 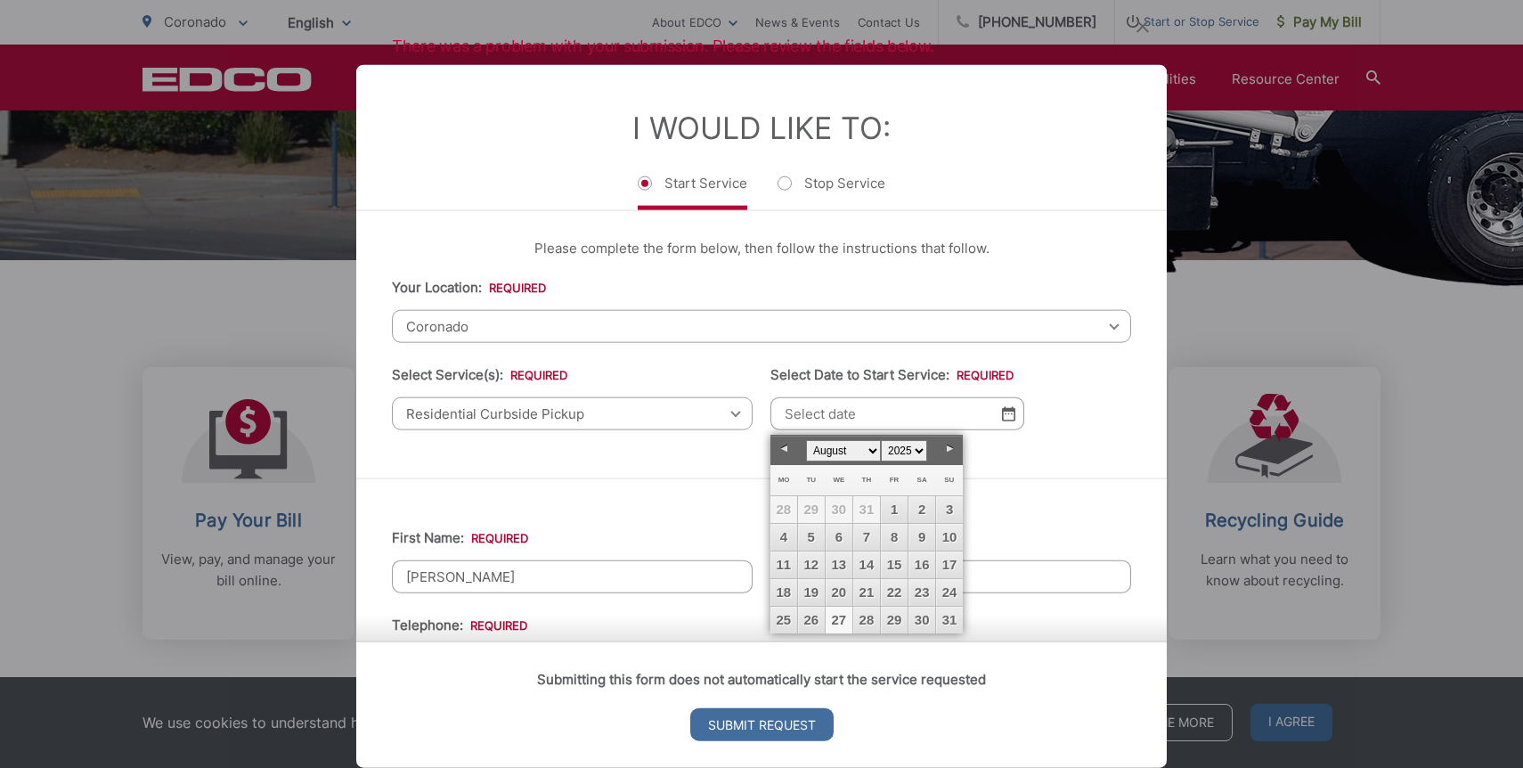 What do you see at coordinates (894, 565) in the screenshot?
I see `a: 15` at bounding box center [894, 565].